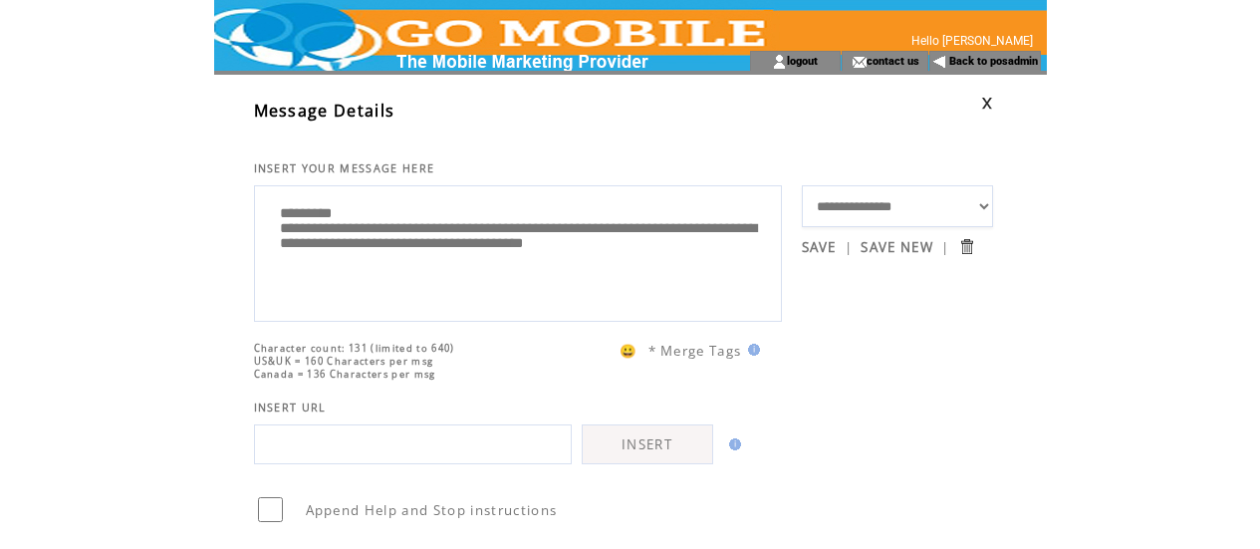 The height and width of the screenshot is (549, 1260). I want to click on img: account_icon.gif, so click(779, 62).